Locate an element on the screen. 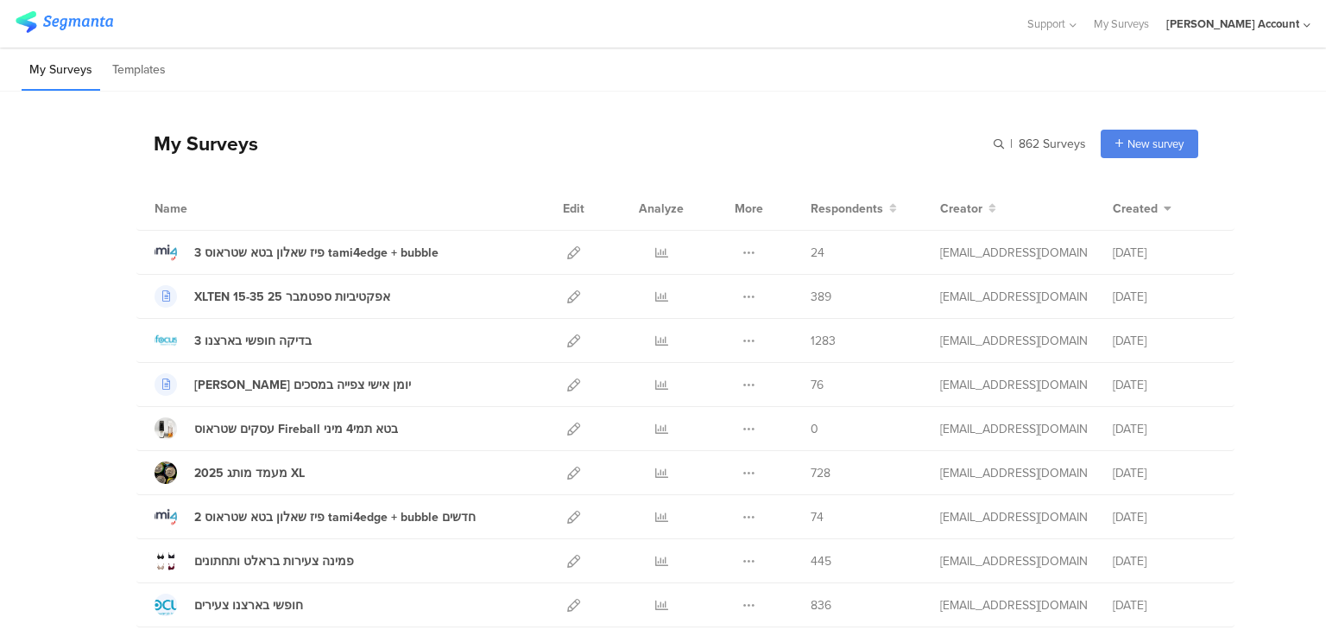  li: Templates is located at coordinates (139, 70).